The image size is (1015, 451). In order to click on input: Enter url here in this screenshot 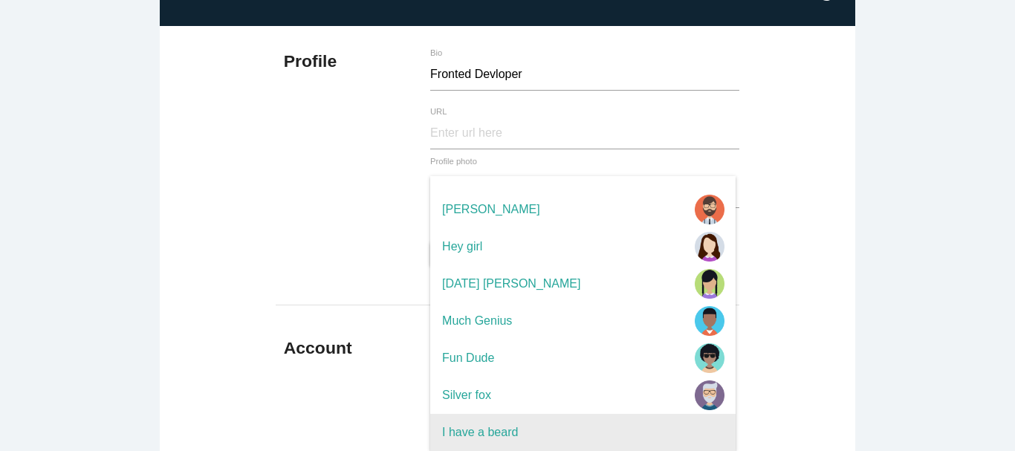, I will do `click(585, 133)`.